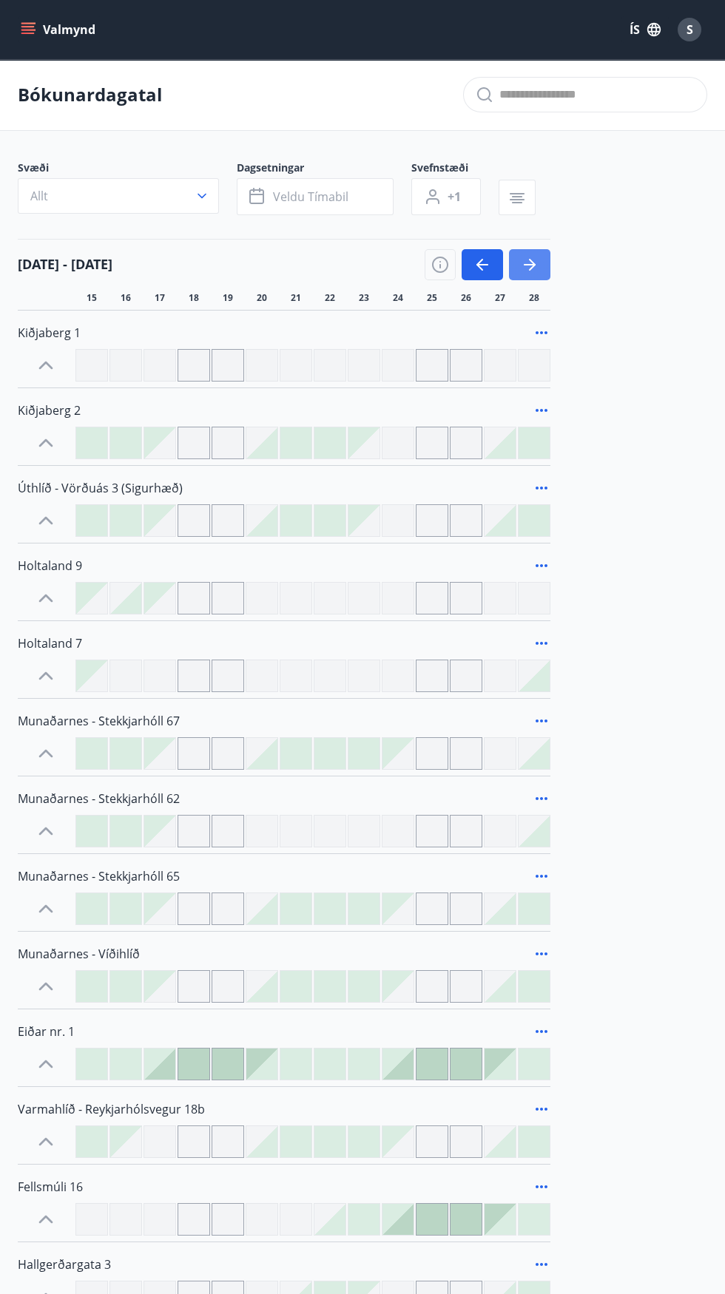 This screenshot has width=725, height=1294. I want to click on span: 18, so click(194, 298).